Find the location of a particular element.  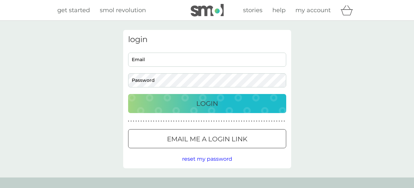

button: reset my password is located at coordinates (207, 159).